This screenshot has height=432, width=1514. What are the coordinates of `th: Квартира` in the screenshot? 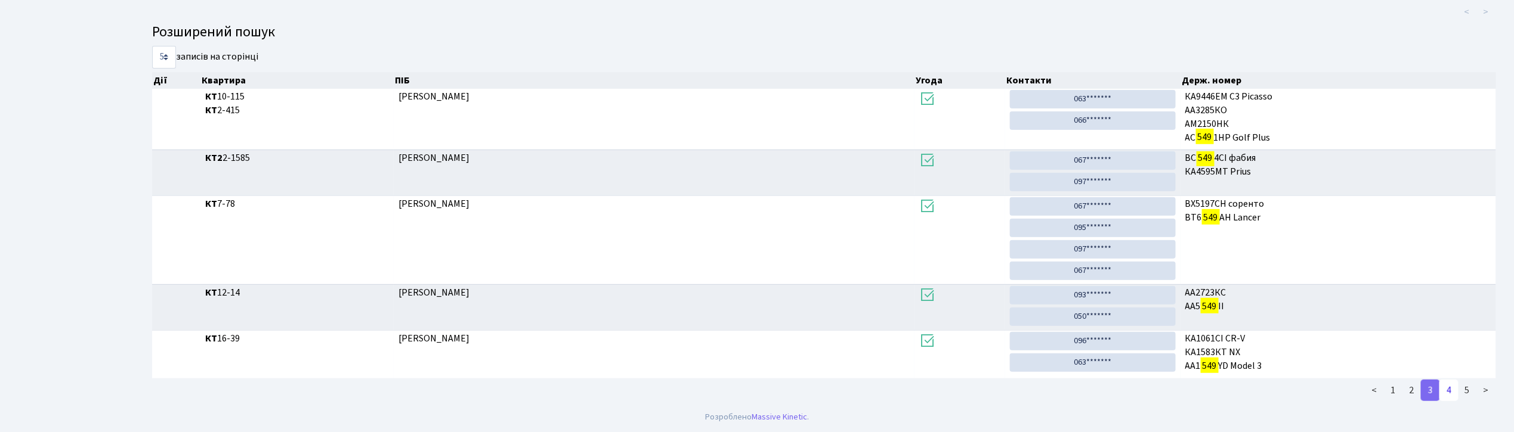 It's located at (297, 81).